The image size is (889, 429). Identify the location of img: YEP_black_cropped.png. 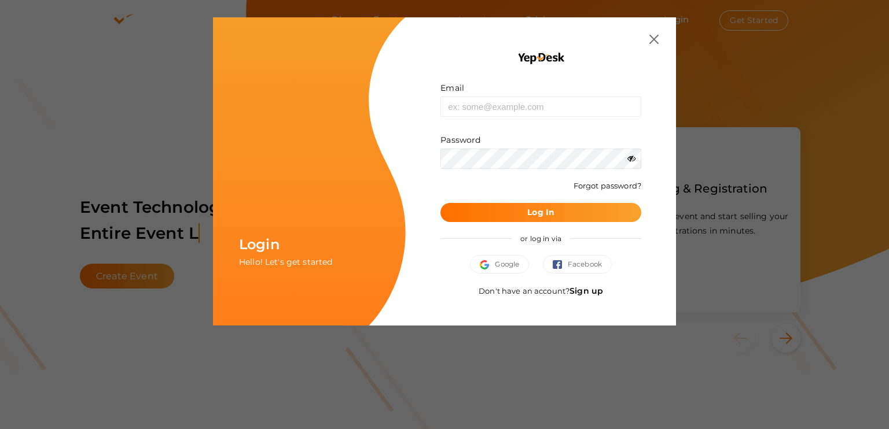
(540, 58).